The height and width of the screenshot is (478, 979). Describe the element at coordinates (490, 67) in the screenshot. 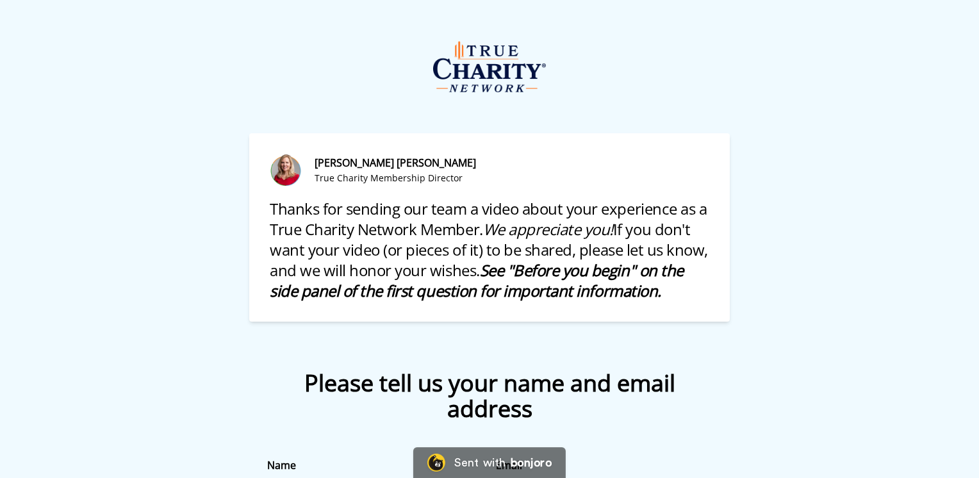

I see `img: https://cdn.bonjoro.com/media/3956c2d4-75cd-4ad4-8268-fa42b0760a95/aef9de93-b20d-448e-9bc6-b45a4d...` at that location.